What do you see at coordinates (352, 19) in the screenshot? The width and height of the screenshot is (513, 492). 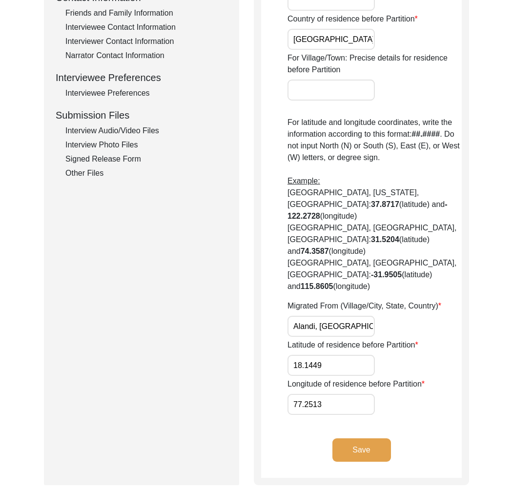 I see `label: Country of residence before Partition` at bounding box center [352, 19].